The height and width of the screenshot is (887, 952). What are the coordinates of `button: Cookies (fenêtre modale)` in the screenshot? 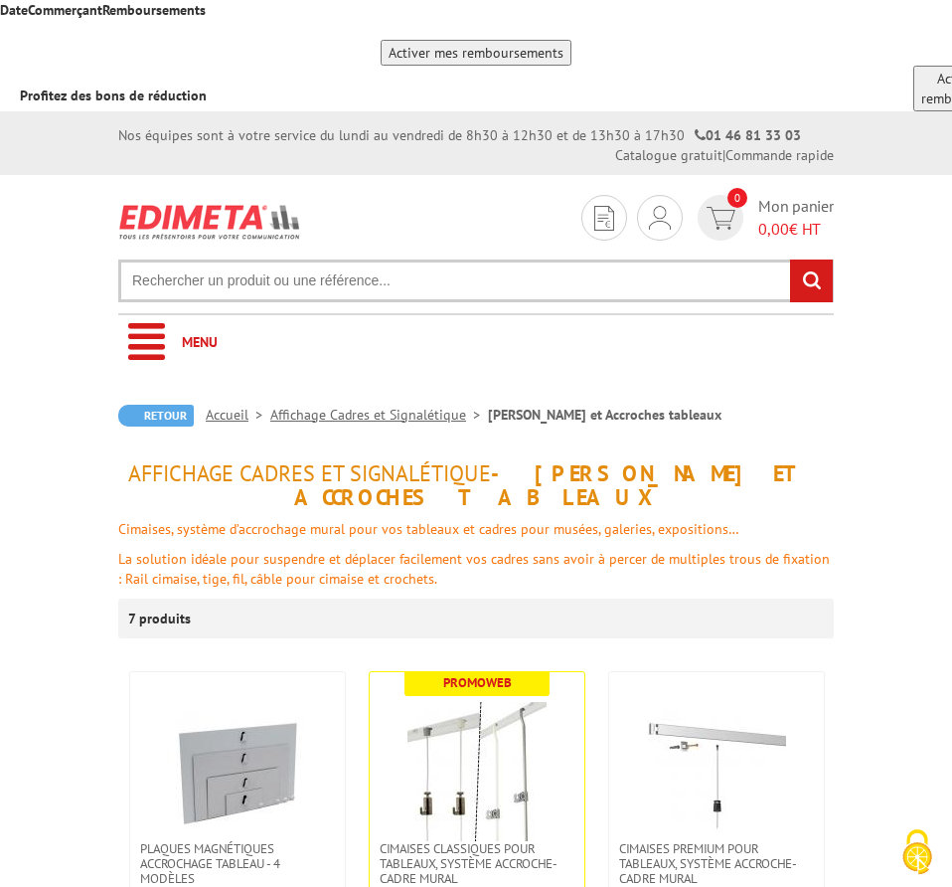 It's located at (918, 853).